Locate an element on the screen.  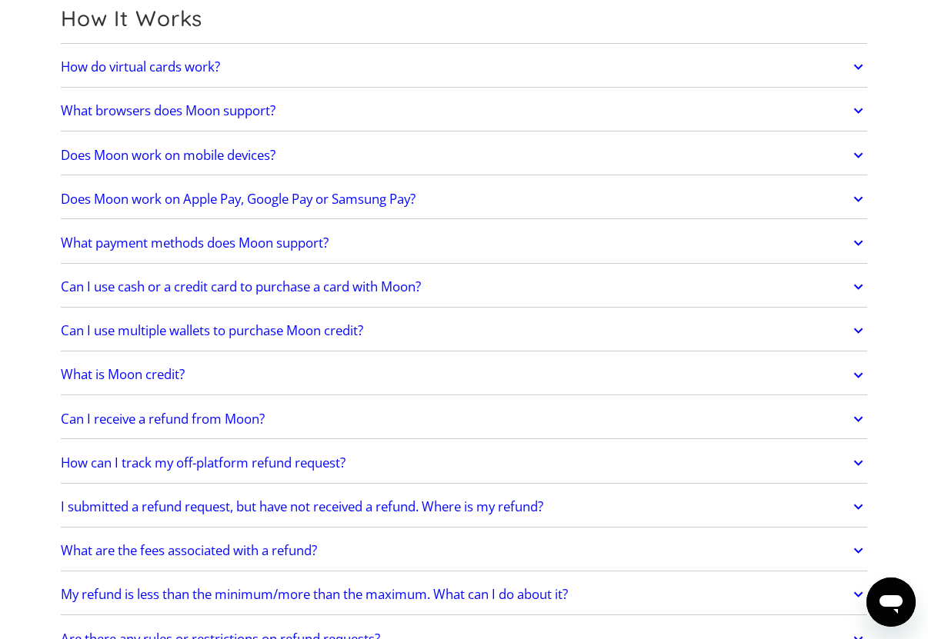
a: My refund is less than the minimum/more than the maximum. What can I do about it? is located at coordinates (464, 596).